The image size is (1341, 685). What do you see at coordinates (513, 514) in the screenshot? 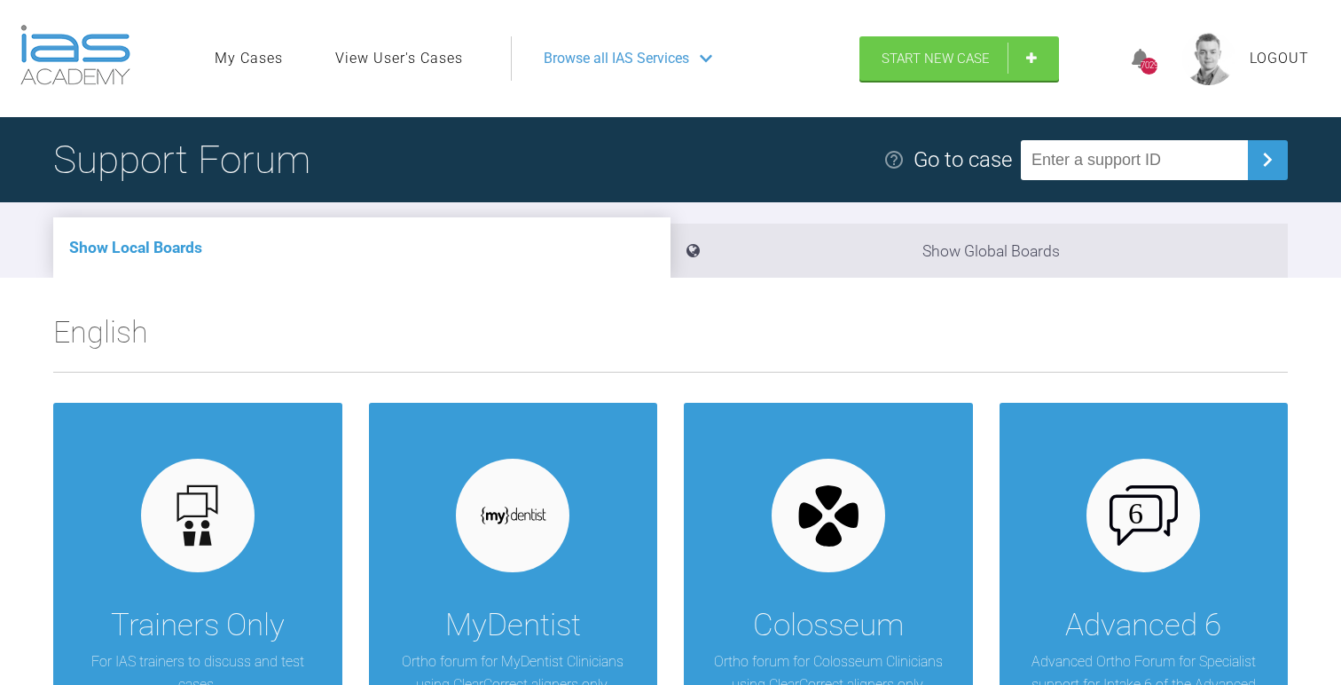
I see `img: mydentist.1050c378.svg` at bounding box center [513, 514].